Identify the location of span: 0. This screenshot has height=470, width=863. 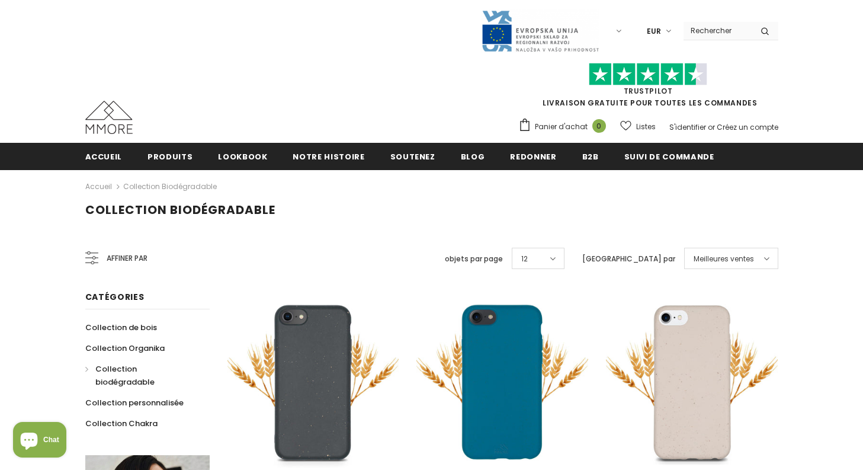
(599, 126).